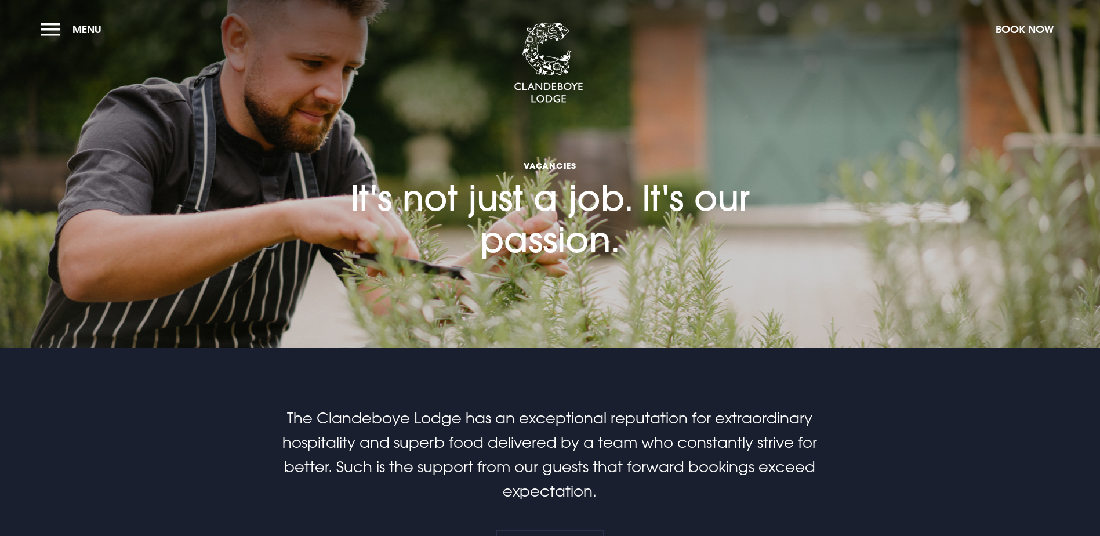 The height and width of the screenshot is (536, 1100). What do you see at coordinates (87, 29) in the screenshot?
I see `span: Menu` at bounding box center [87, 29].